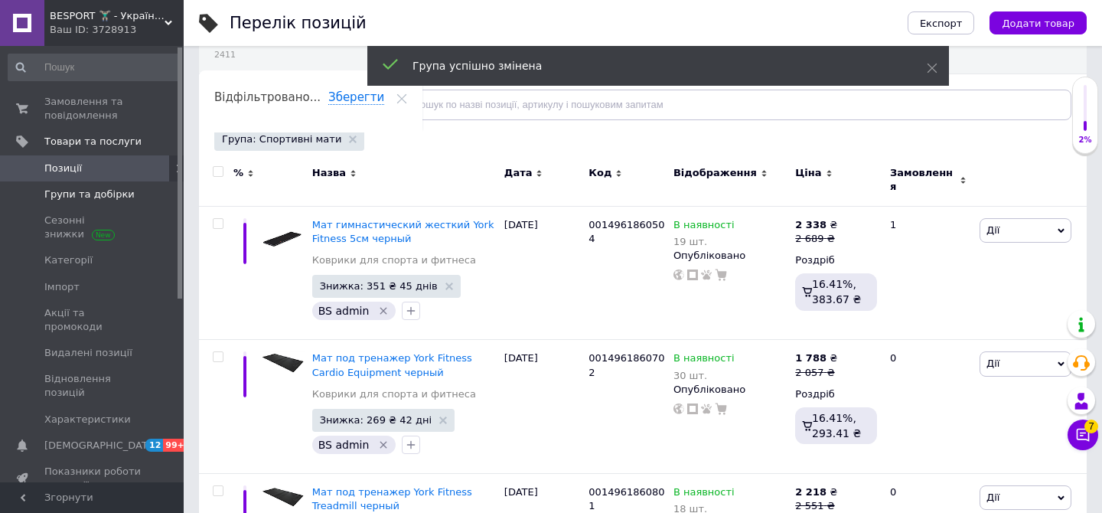  What do you see at coordinates (392, 364) in the screenshot?
I see `a: Мат под тренажер York Fitness Cardio Equipment черный` at bounding box center [392, 364].